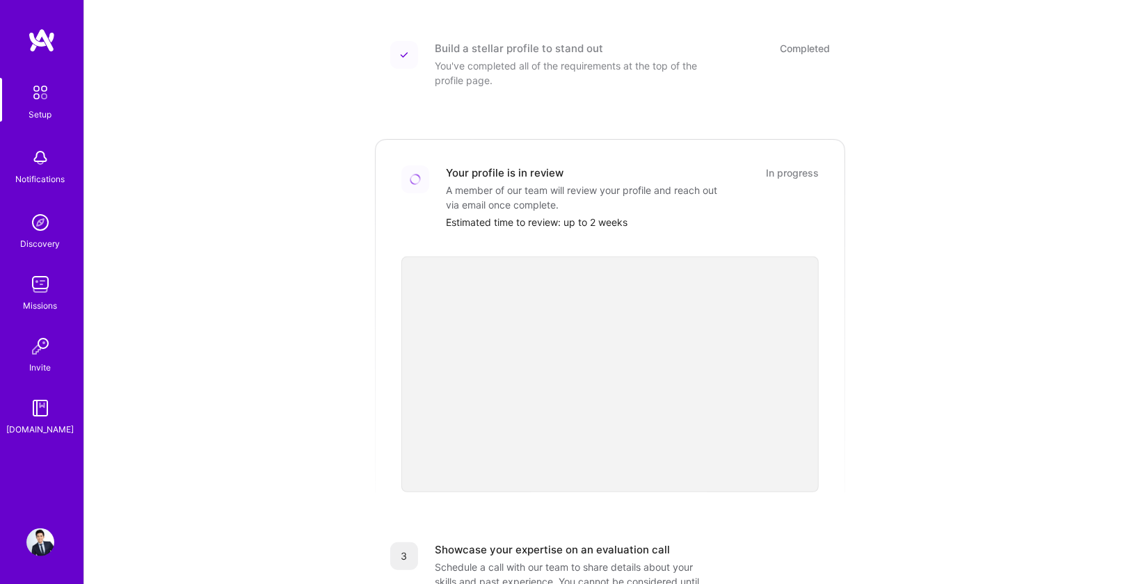  What do you see at coordinates (40, 543) in the screenshot?
I see `img: User Avatar` at bounding box center [40, 543].